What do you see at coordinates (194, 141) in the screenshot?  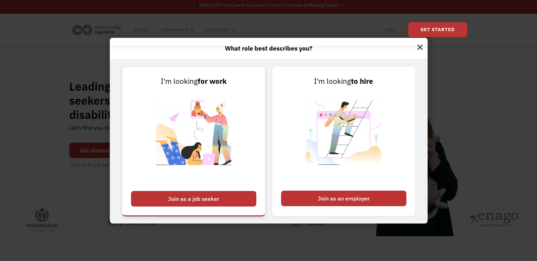 I see `a: I'm lookingfor workJoin as a job seeker` at bounding box center [194, 141].